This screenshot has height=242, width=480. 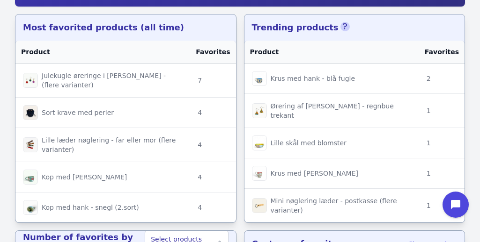 I want to click on div: Lille læder nøglering - far eller mor (flere varianter), so click(x=102, y=145).